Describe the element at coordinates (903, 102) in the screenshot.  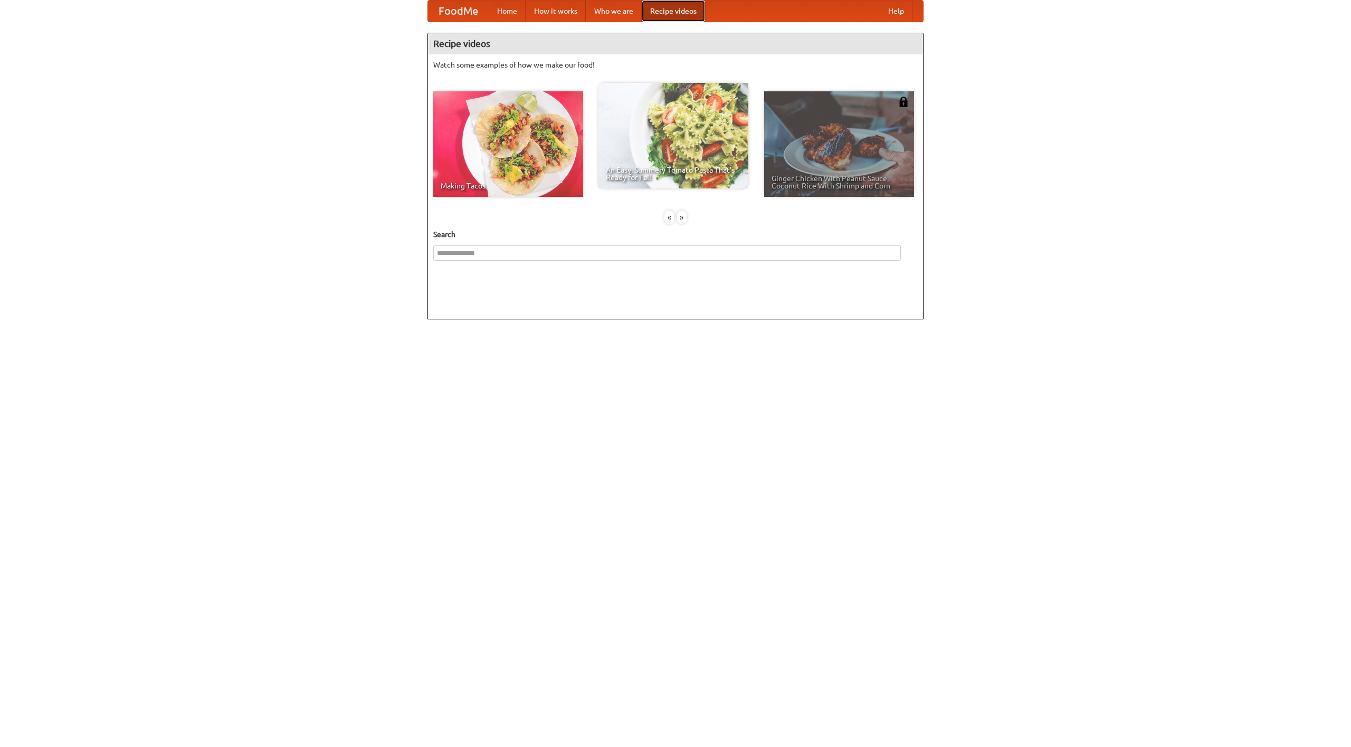
I see `img: 483408.png` at that location.